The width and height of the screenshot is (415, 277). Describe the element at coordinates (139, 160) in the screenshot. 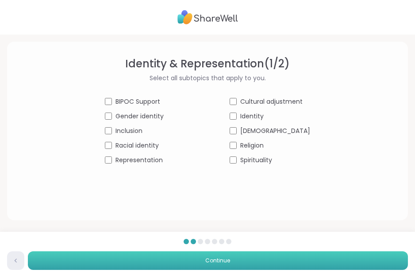

I see `span: Representation` at that location.